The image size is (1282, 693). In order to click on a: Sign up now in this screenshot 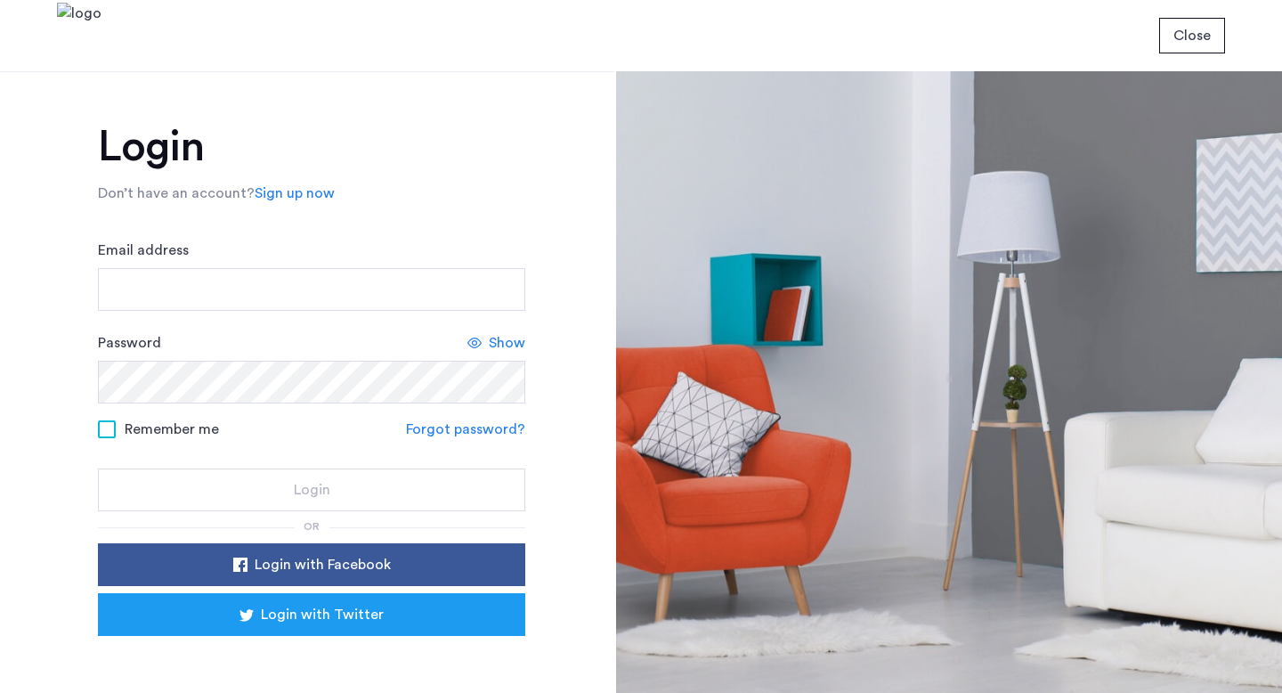, I will do `click(295, 193)`.